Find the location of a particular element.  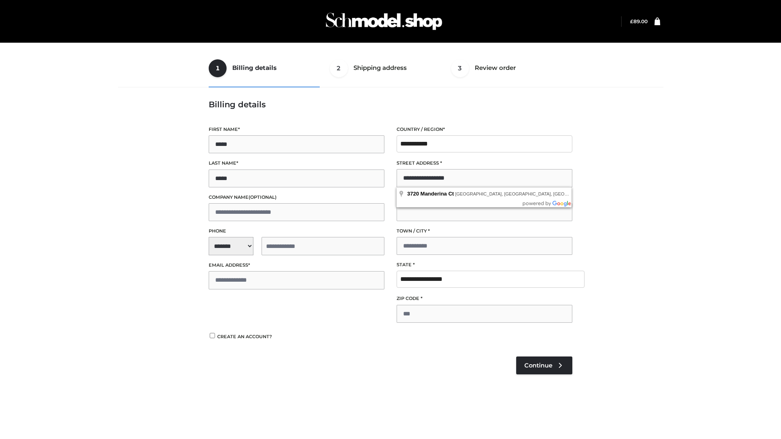

label: State is located at coordinates (484, 265).